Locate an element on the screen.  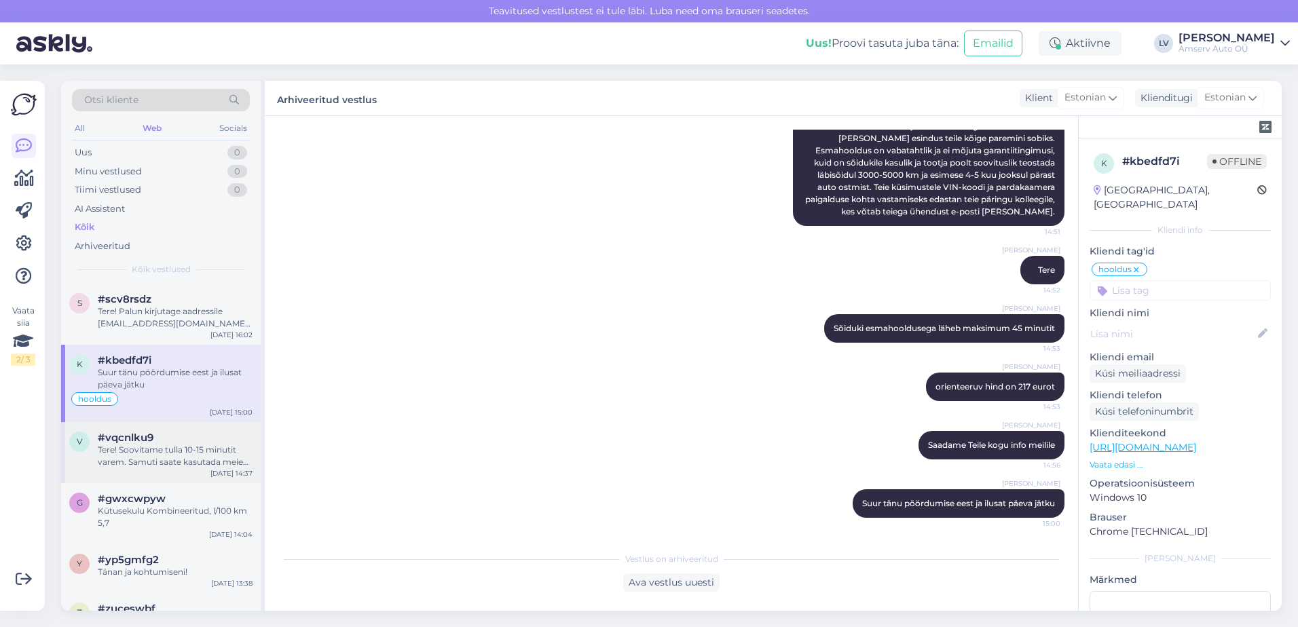
p: Kliendi email is located at coordinates (1180, 357).